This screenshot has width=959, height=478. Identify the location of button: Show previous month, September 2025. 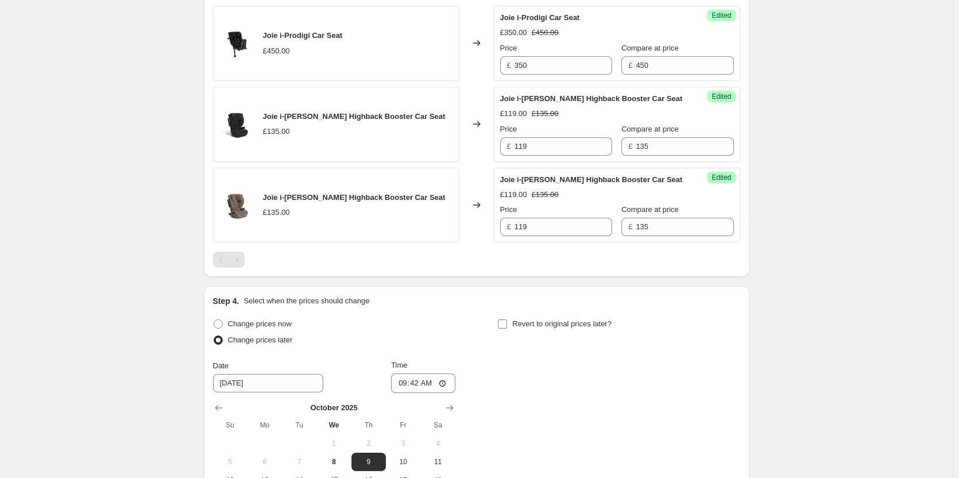
(219, 408).